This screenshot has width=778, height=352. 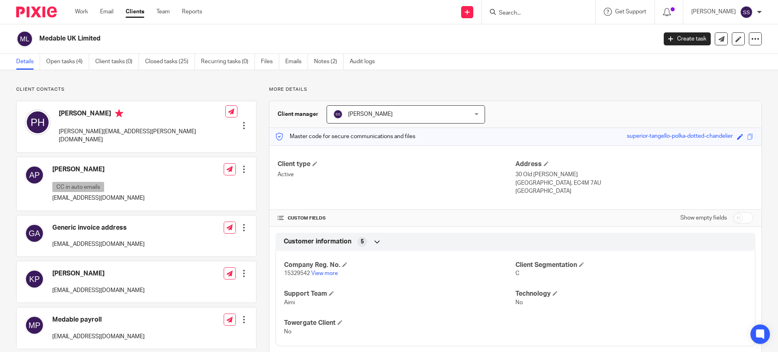 What do you see at coordinates (631, 265) in the screenshot?
I see `h4: Client Segmentation` at bounding box center [631, 265].